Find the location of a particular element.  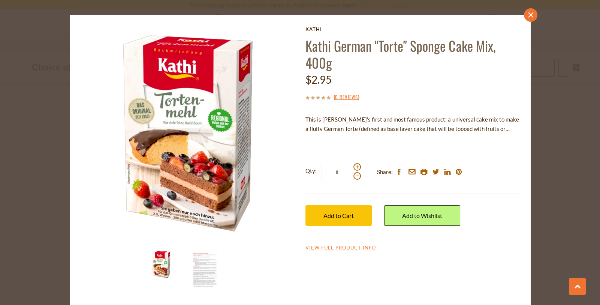

input: Qty: is located at coordinates (337, 172).